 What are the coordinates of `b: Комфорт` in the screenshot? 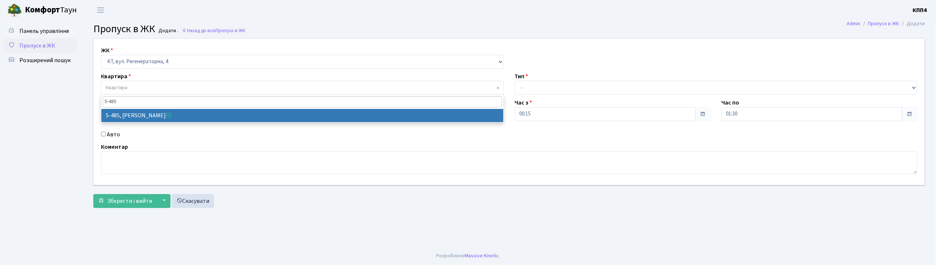 It's located at (42, 10).